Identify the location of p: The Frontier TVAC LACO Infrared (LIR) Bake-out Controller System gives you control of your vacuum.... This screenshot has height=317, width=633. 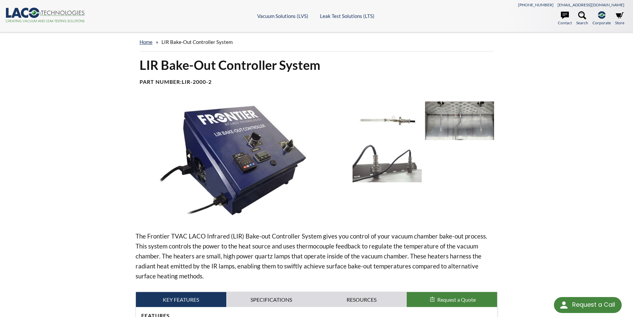
(317, 256).